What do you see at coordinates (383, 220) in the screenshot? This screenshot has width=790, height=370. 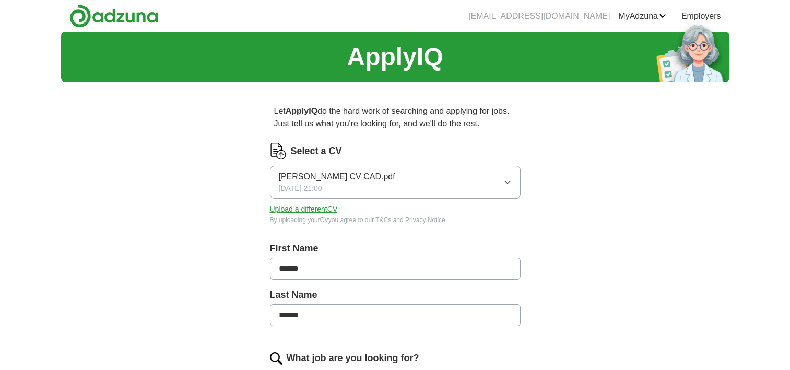 I see `a: T&Cs` at bounding box center [383, 220].